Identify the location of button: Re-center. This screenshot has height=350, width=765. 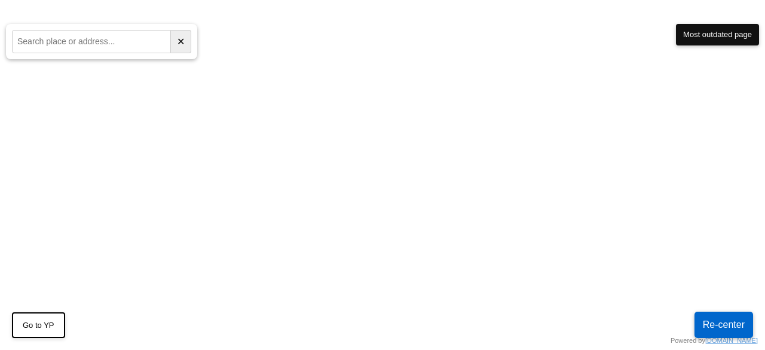
(724, 324).